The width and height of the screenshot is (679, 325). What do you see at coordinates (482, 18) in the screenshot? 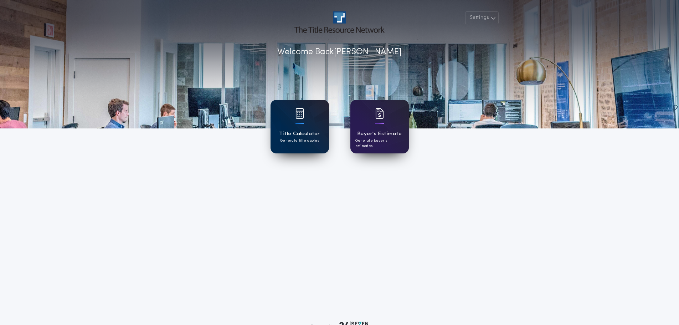
I see `button: Settings` at bounding box center [482, 18].